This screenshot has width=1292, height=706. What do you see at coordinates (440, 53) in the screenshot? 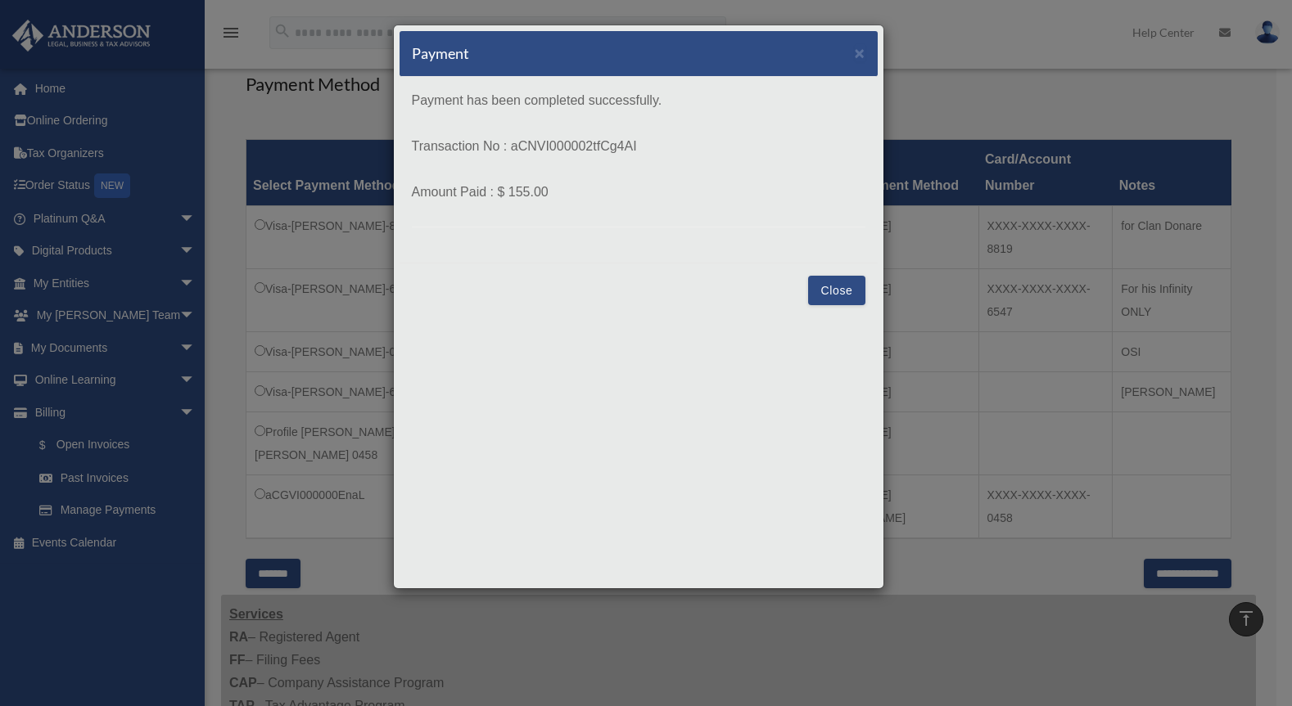
I see `h5: Payment` at bounding box center [440, 53].